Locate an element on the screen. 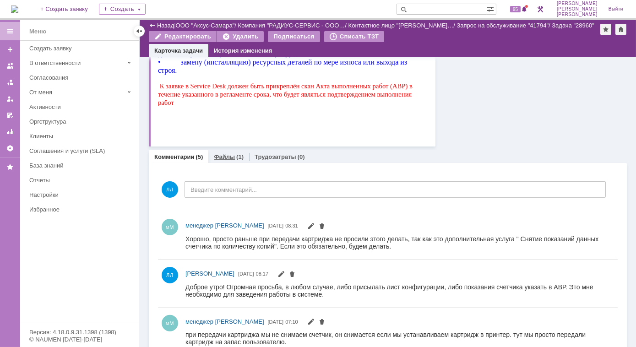 This screenshot has height=347, width=636. a: Назад is located at coordinates (165, 25).